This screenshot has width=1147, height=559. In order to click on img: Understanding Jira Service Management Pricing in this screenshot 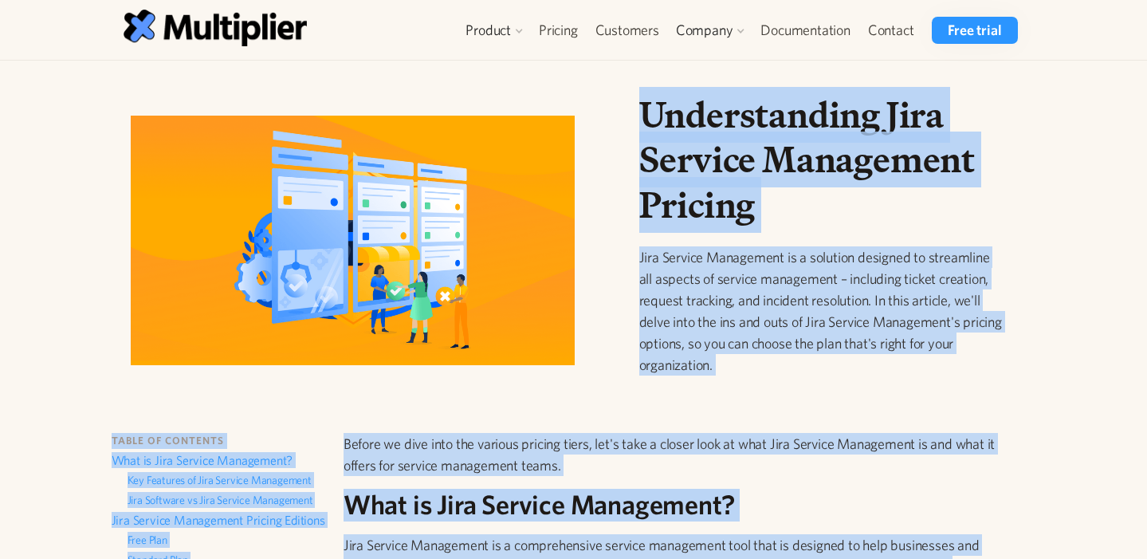, I will do `click(352, 240)`.